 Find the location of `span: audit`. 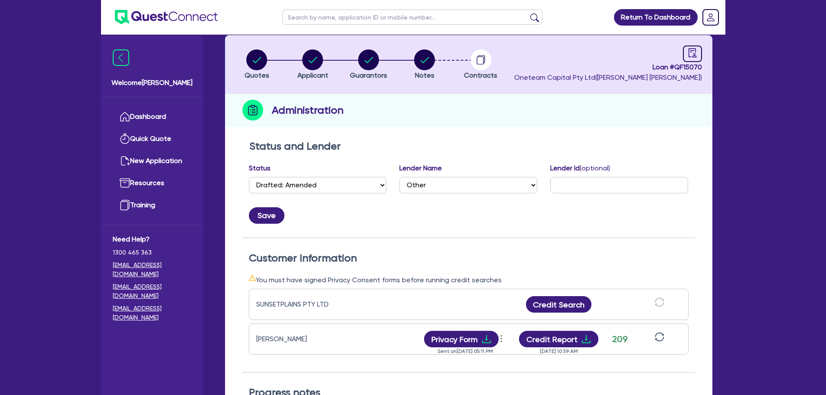

span: audit is located at coordinates (693, 53).